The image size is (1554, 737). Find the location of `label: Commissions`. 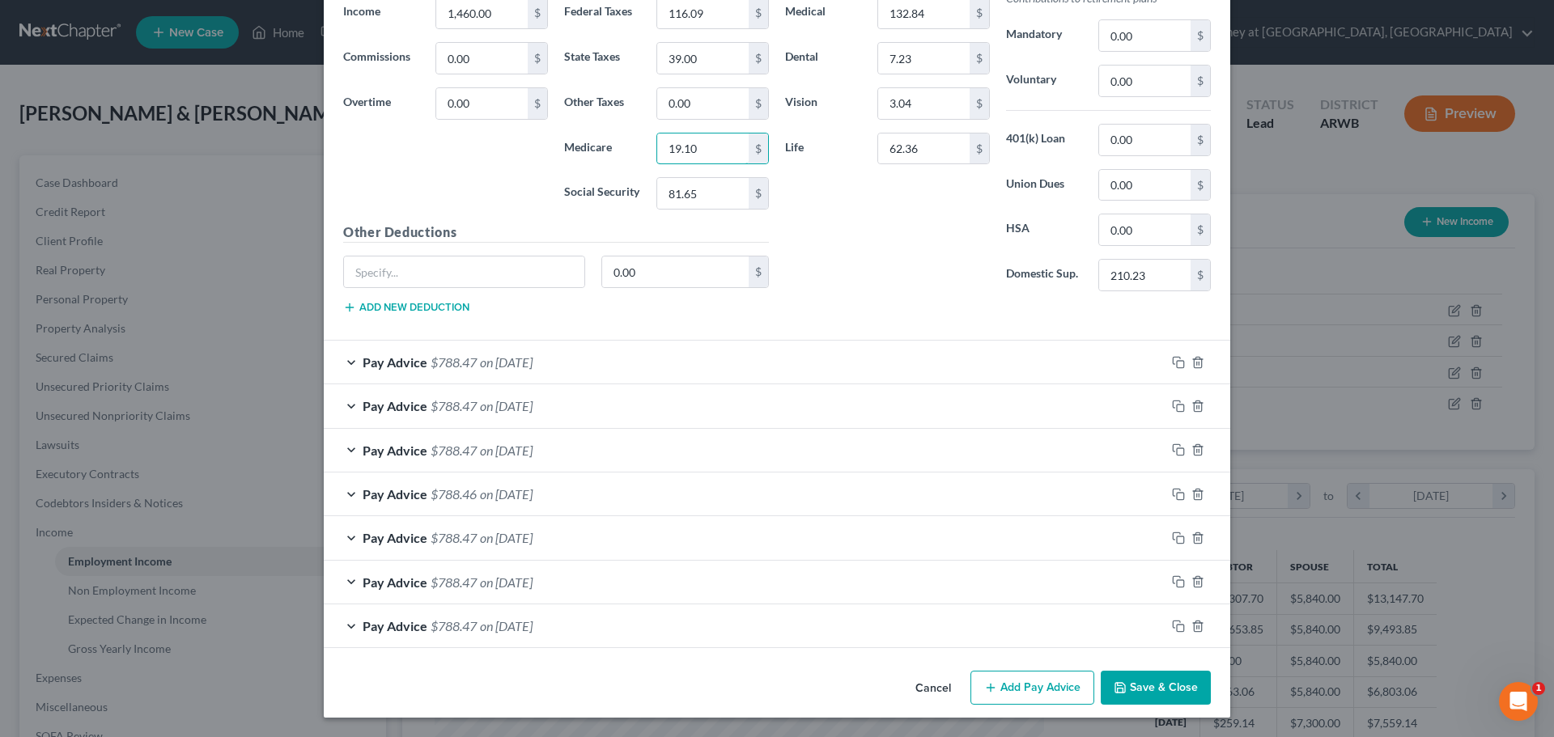

label: Commissions is located at coordinates (381, 58).